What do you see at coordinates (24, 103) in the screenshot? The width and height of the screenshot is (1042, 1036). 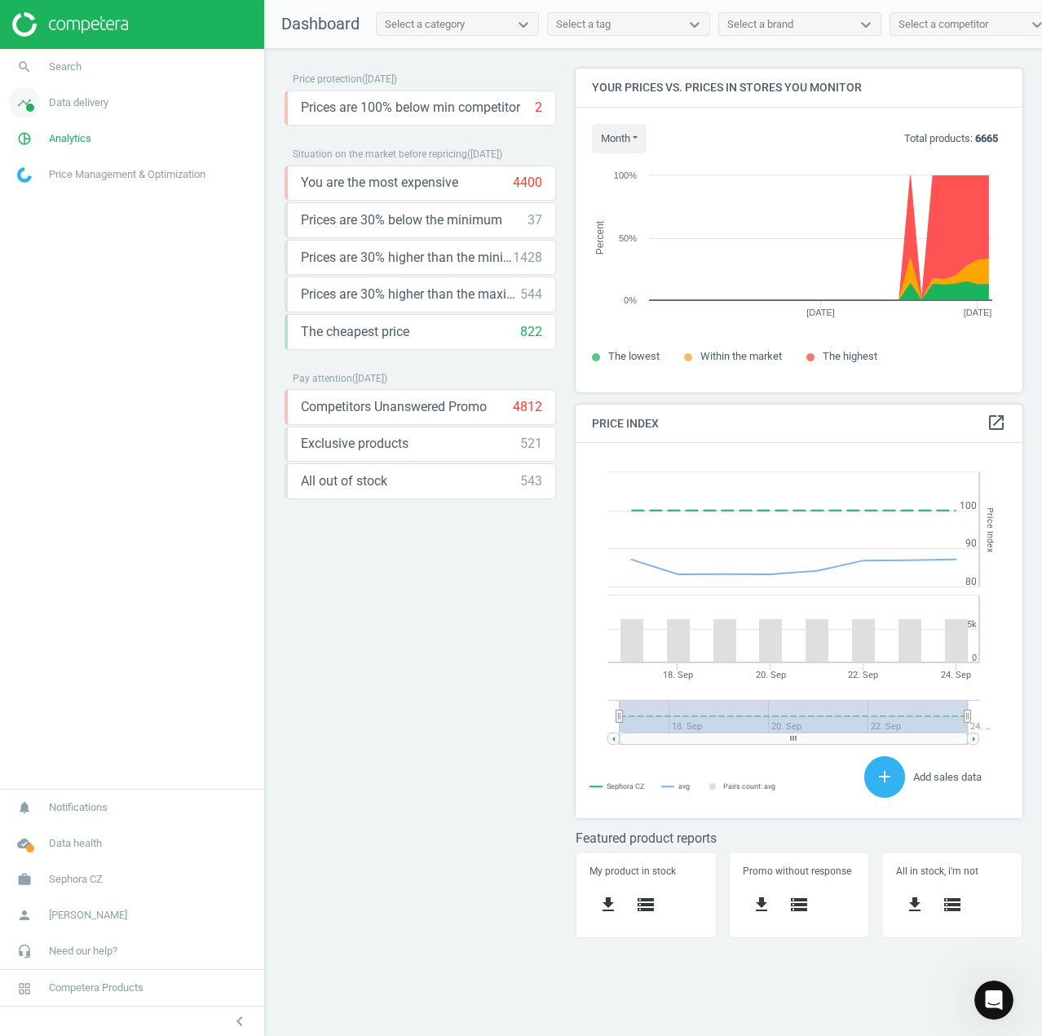 I see `i: timeline` at bounding box center [24, 103].